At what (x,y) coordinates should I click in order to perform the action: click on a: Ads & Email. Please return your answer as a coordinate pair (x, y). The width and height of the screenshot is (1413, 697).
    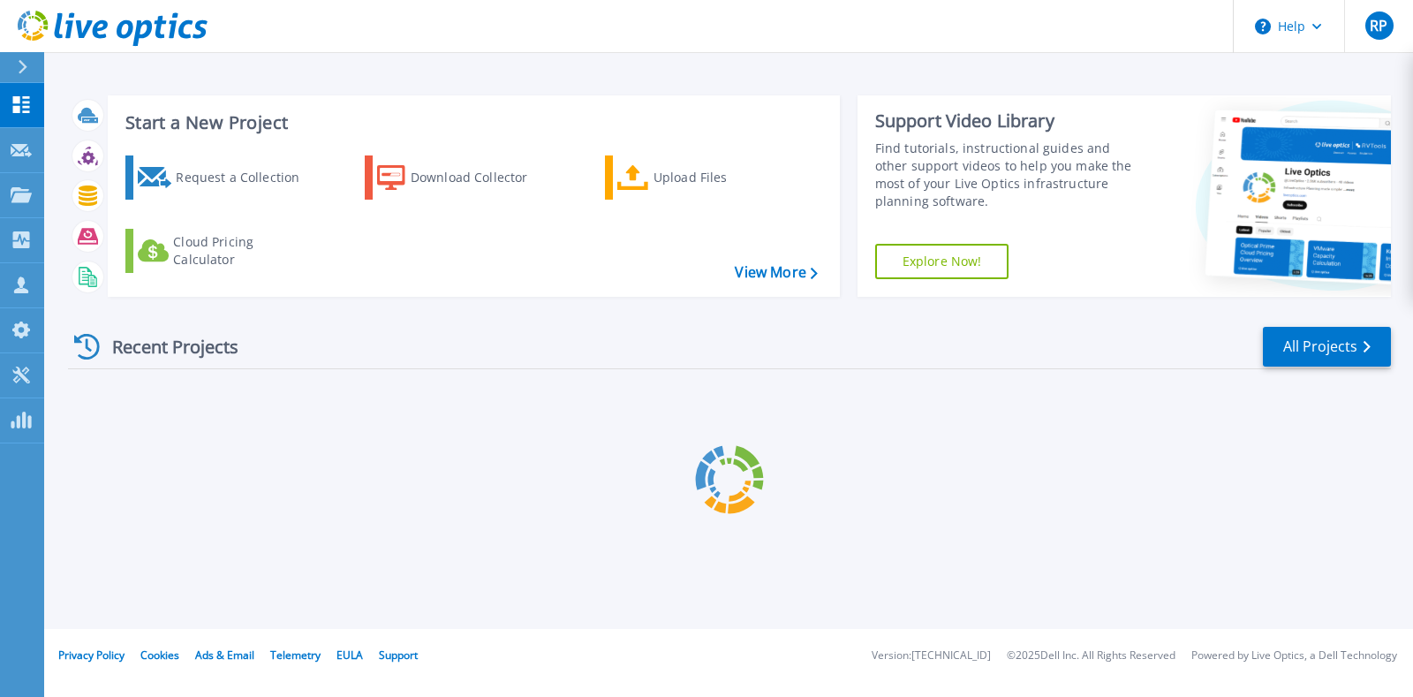
    Looking at the image, I should click on (224, 654).